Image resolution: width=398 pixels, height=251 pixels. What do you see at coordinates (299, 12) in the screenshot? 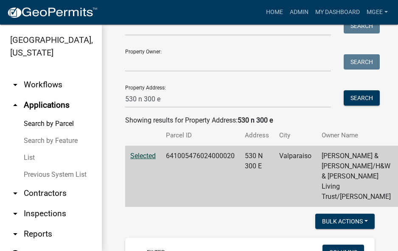
I see `a: Admin` at bounding box center [299, 12].